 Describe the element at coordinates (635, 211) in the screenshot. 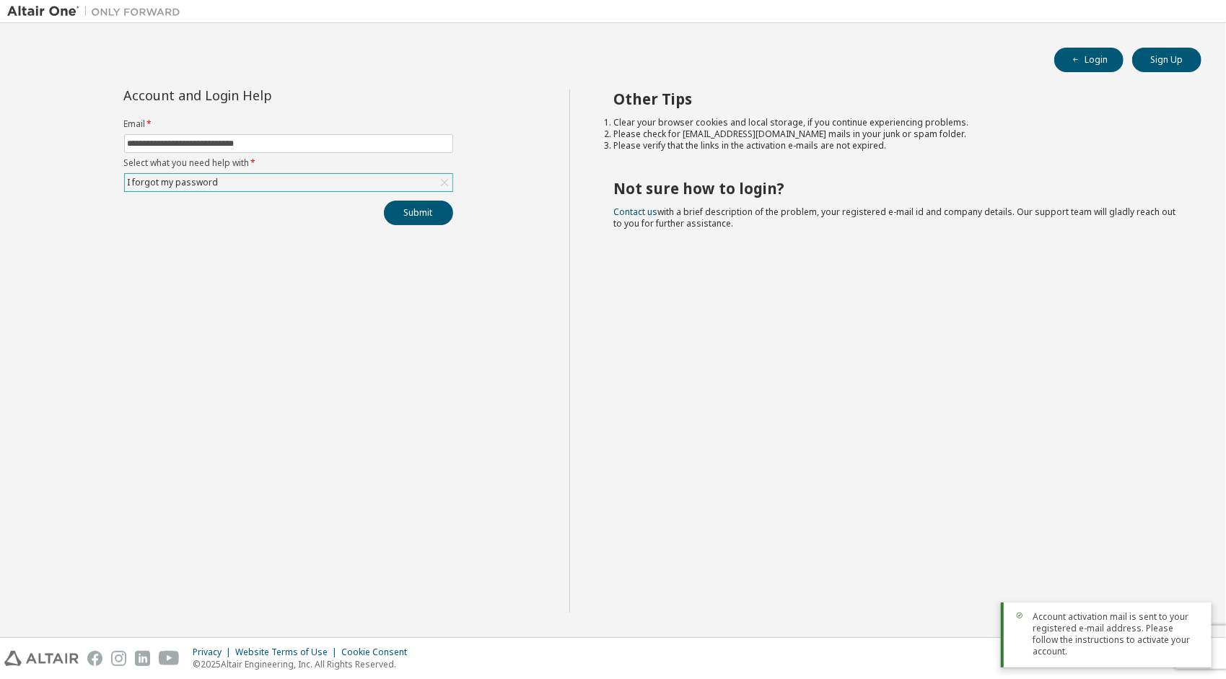

I see `a: Contact us` at that location.